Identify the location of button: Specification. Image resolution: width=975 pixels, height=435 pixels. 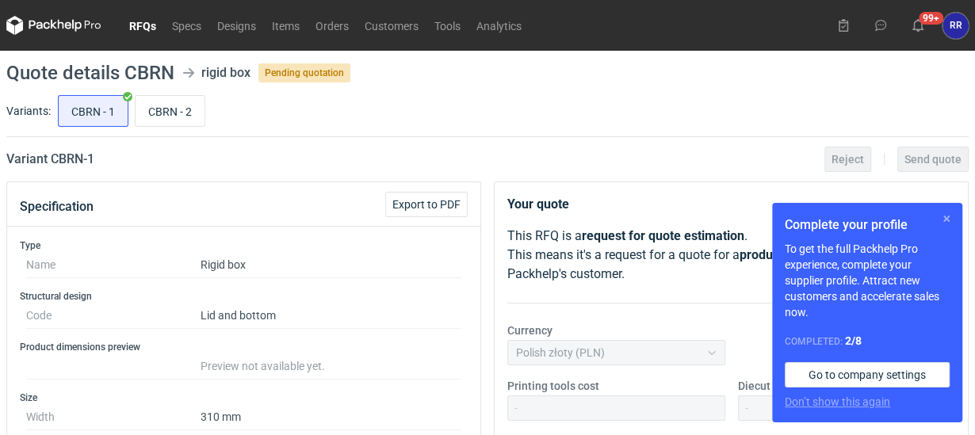
(56, 207).